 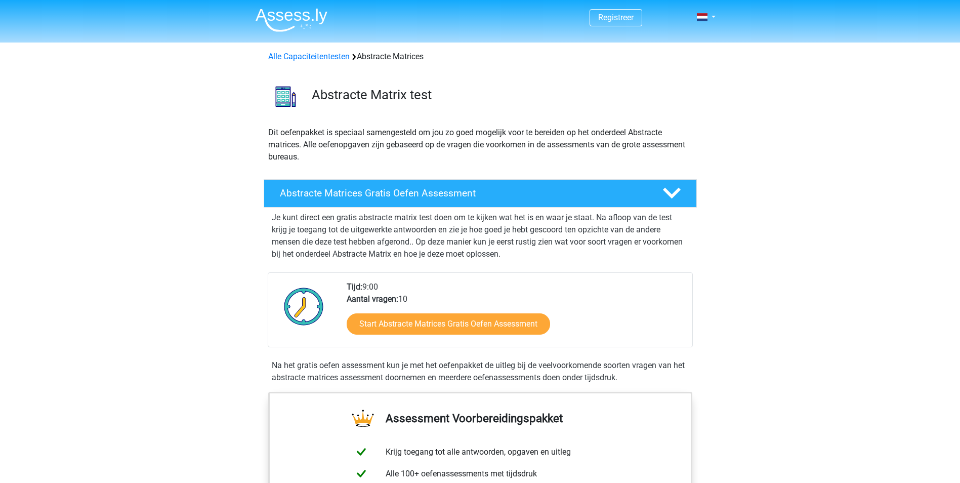 I want to click on img: Klok, so click(x=304, y=306).